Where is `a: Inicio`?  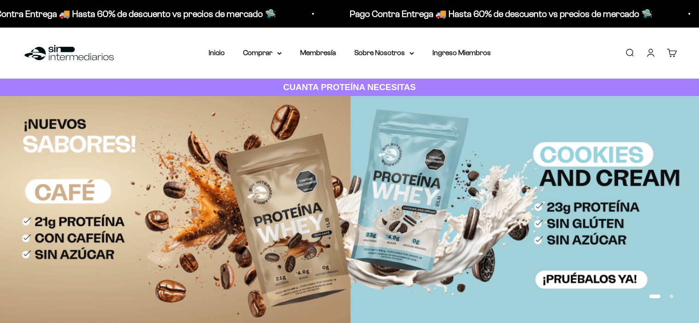
a: Inicio is located at coordinates (216, 52).